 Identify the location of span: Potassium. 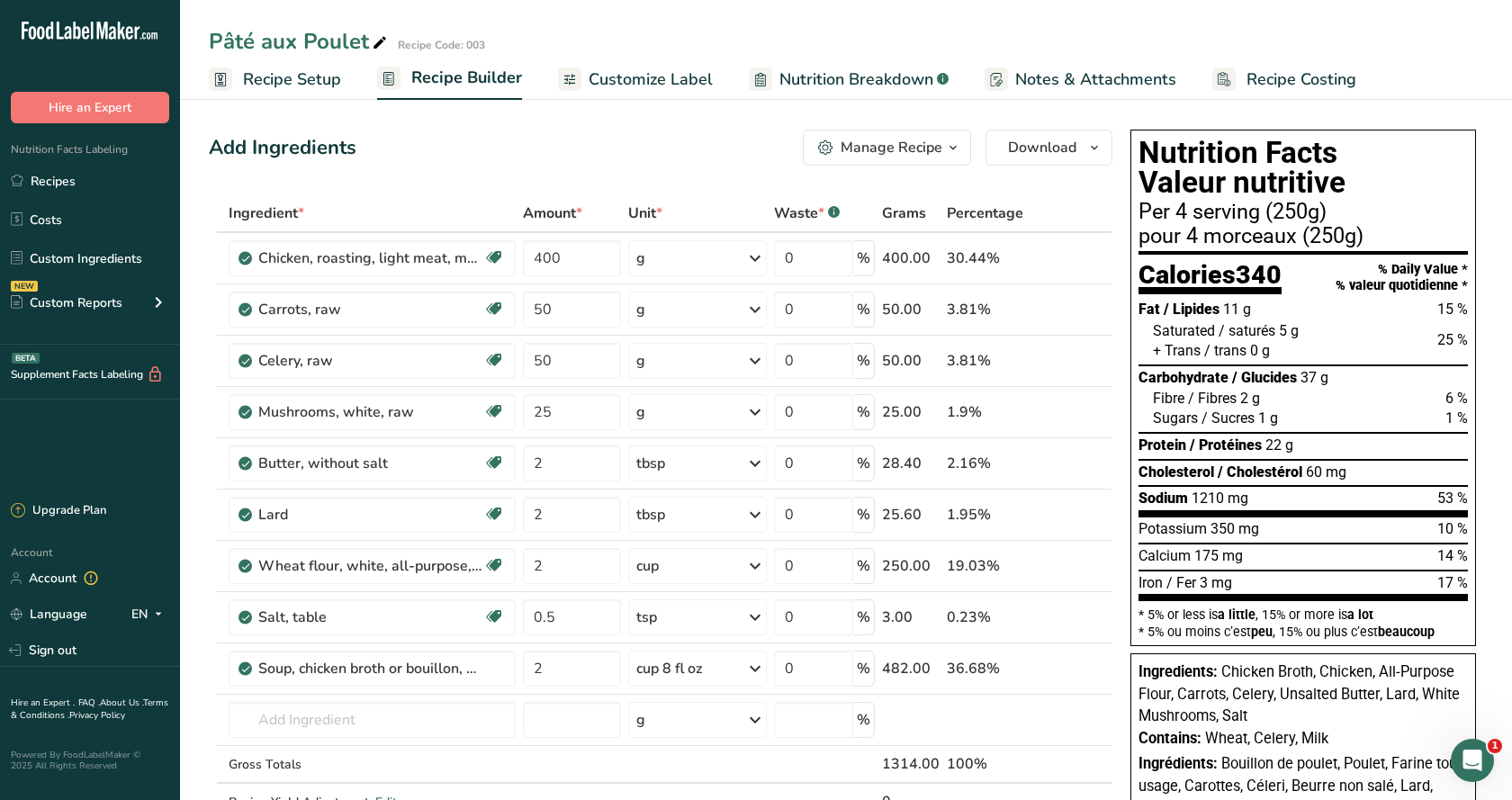
(1173, 528).